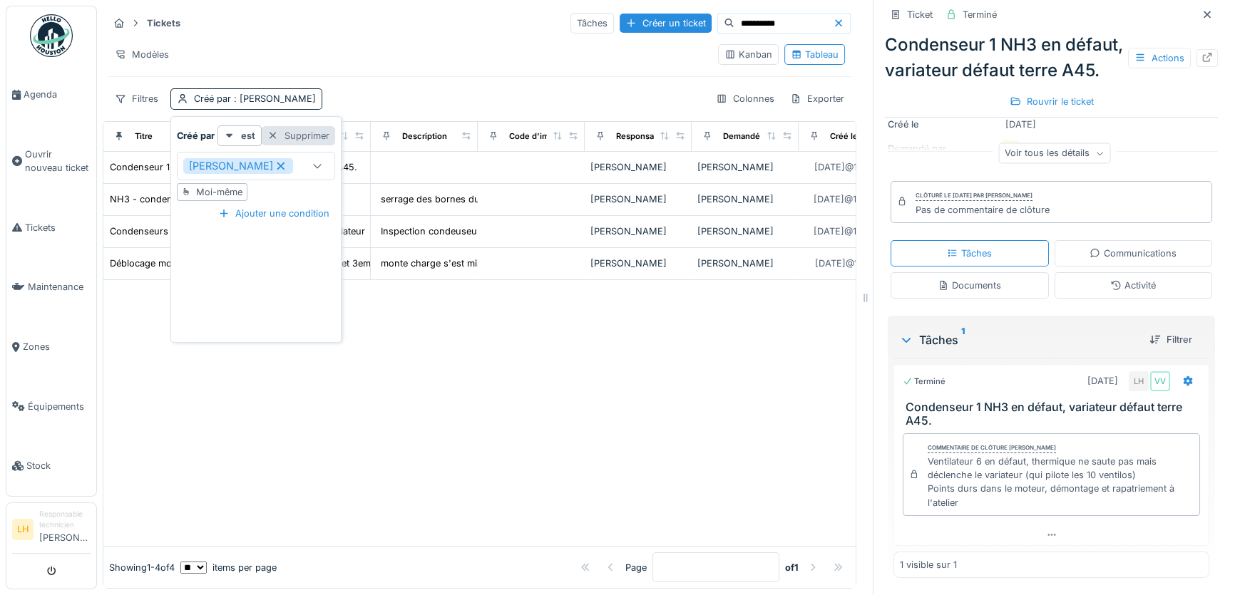 This screenshot has width=1235, height=595. Describe the element at coordinates (206, 199) in the screenshot. I see `div: NH3 - condenseur 1 - ventilateur 7 disjoncte` at that location.